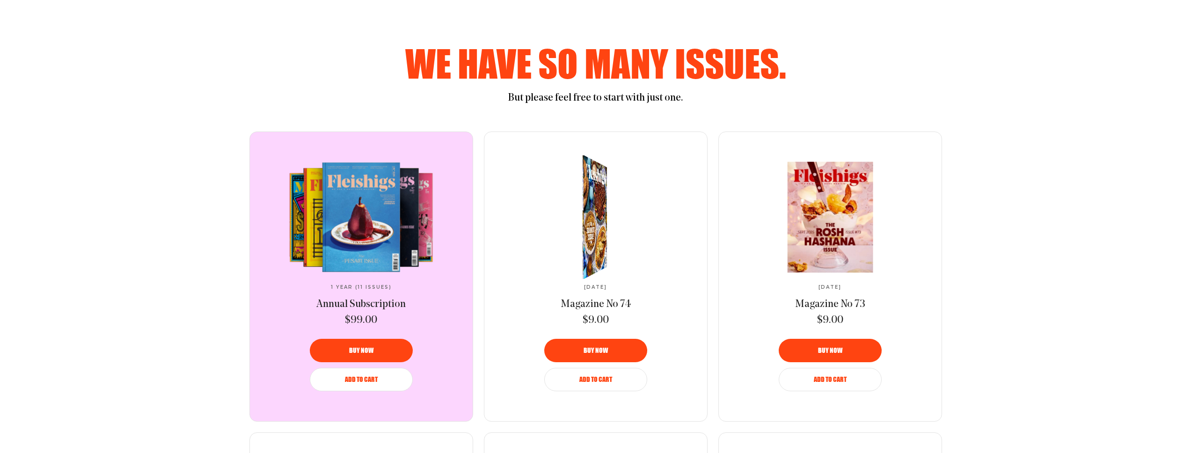 The width and height of the screenshot is (1191, 453). Describe the element at coordinates (361, 217) in the screenshot. I see `a: Annual SubscriptionAnnual Subscription` at that location.